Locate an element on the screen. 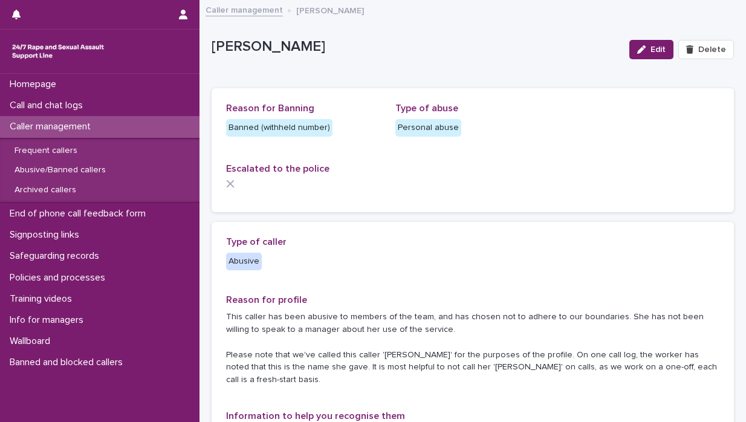  span: Type of caller is located at coordinates (256, 242).